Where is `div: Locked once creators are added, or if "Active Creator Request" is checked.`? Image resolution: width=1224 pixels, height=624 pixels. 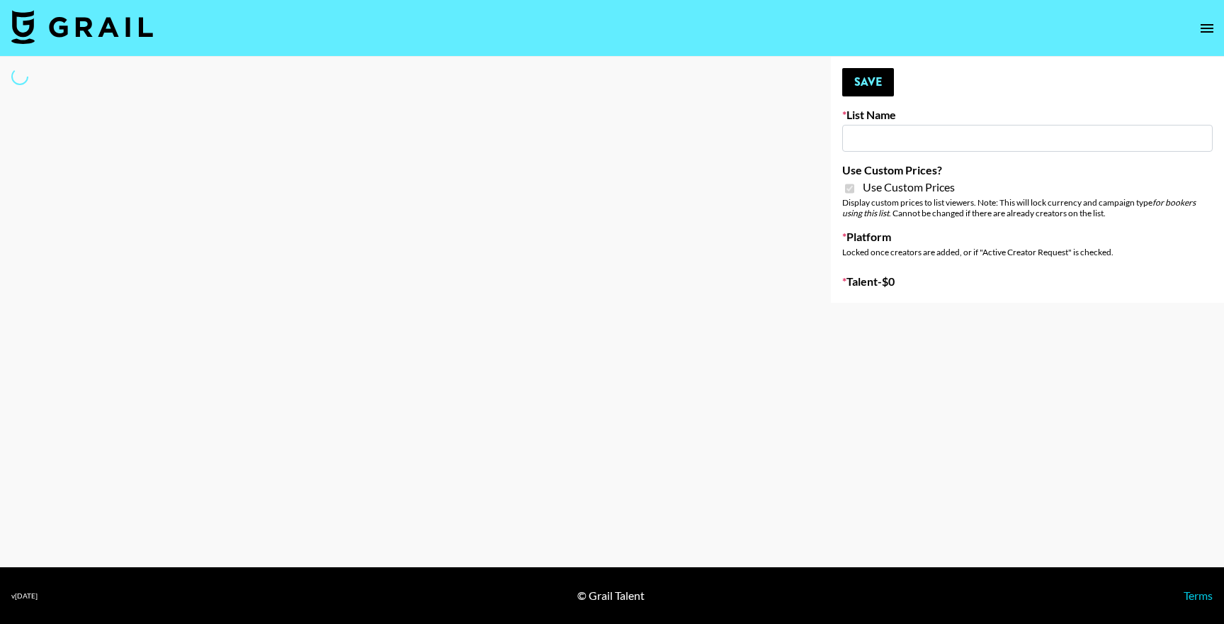 div: Locked once creators are added, or if "Active Creator Request" is checked. is located at coordinates (1027, 252).